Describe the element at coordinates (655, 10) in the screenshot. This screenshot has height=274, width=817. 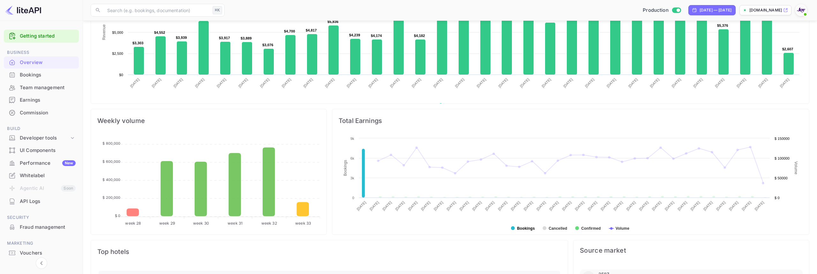
I see `span: Production` at that location.